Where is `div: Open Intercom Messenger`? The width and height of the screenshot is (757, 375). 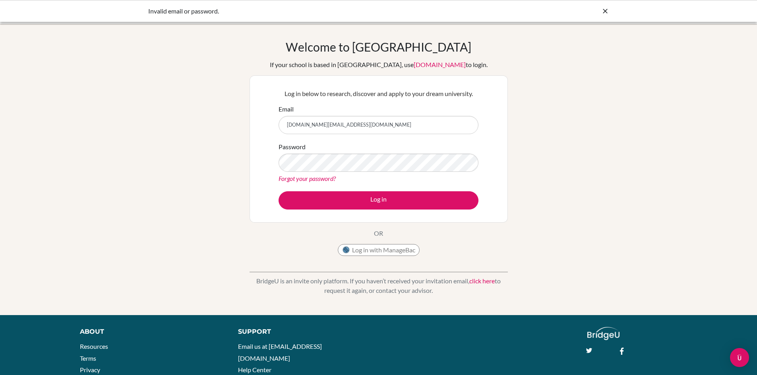 div: Open Intercom Messenger is located at coordinates (739, 358).